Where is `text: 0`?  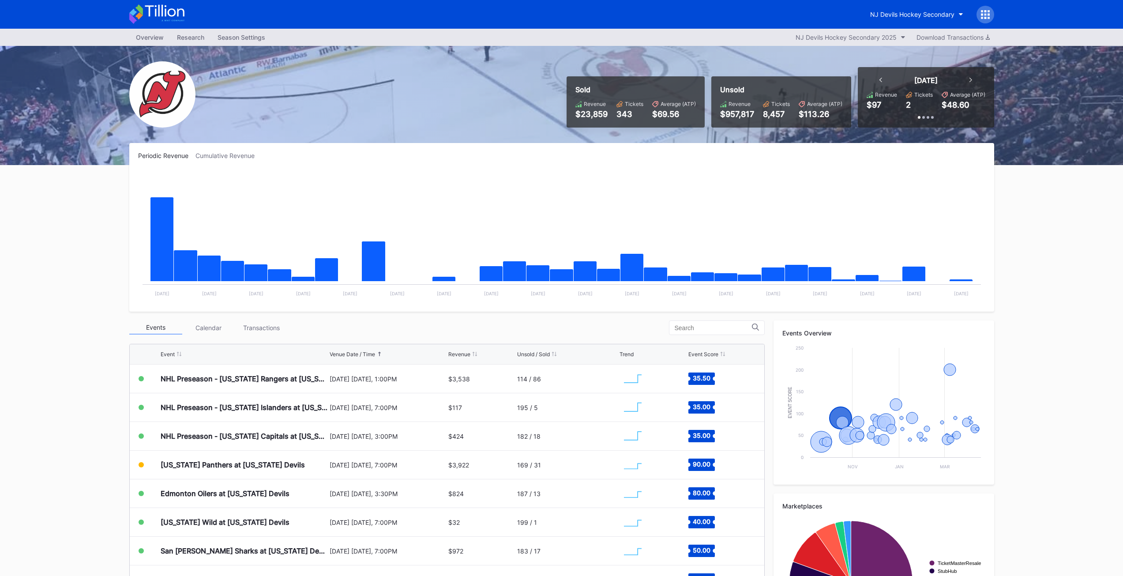 text: 0 is located at coordinates (802, 457).